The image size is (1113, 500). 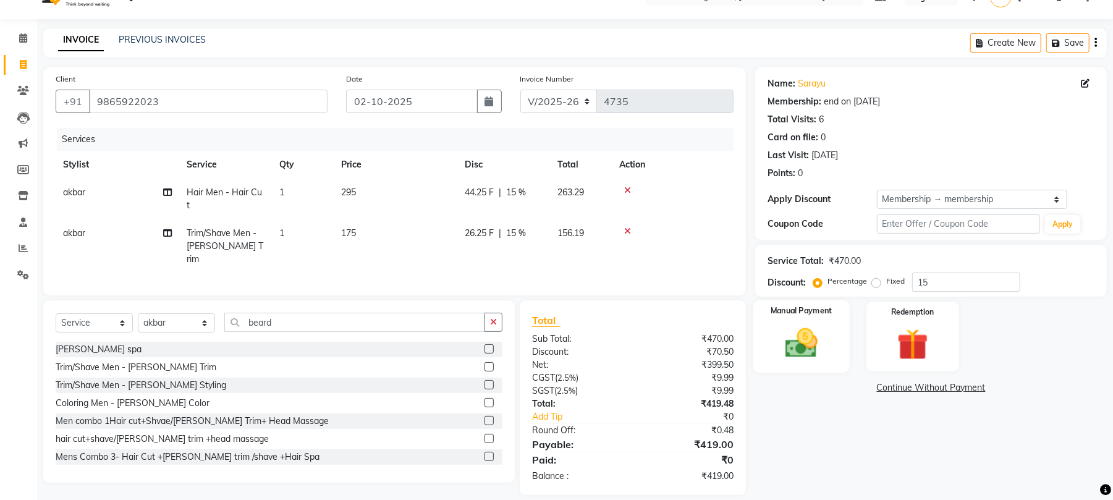 What do you see at coordinates (930, 387) in the screenshot?
I see `a: Continue Without Payment` at bounding box center [930, 387].